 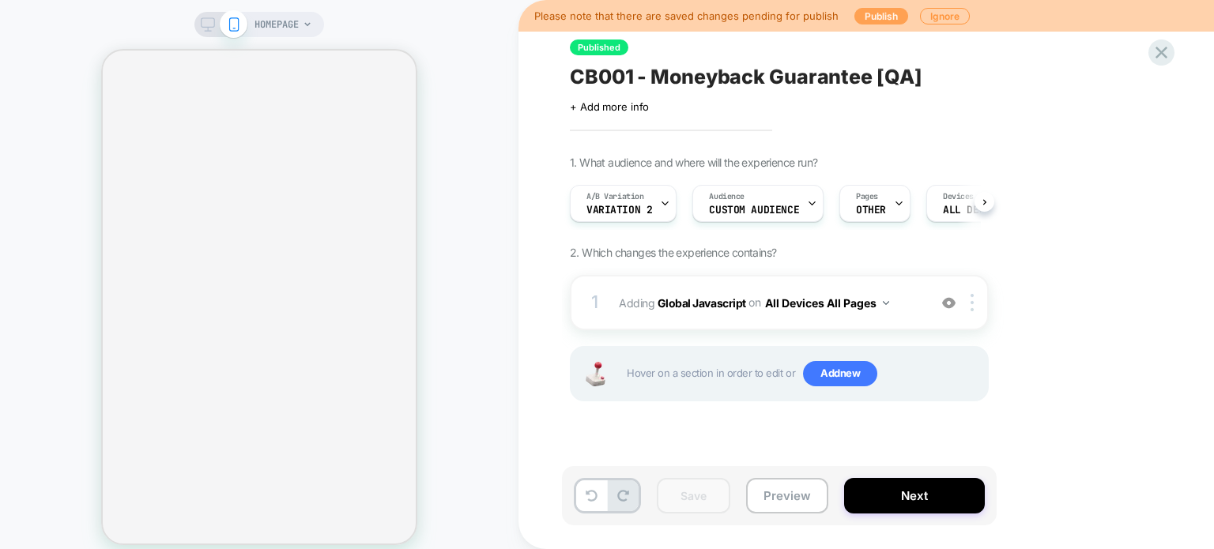 I want to click on button: Publish, so click(x=881, y=16).